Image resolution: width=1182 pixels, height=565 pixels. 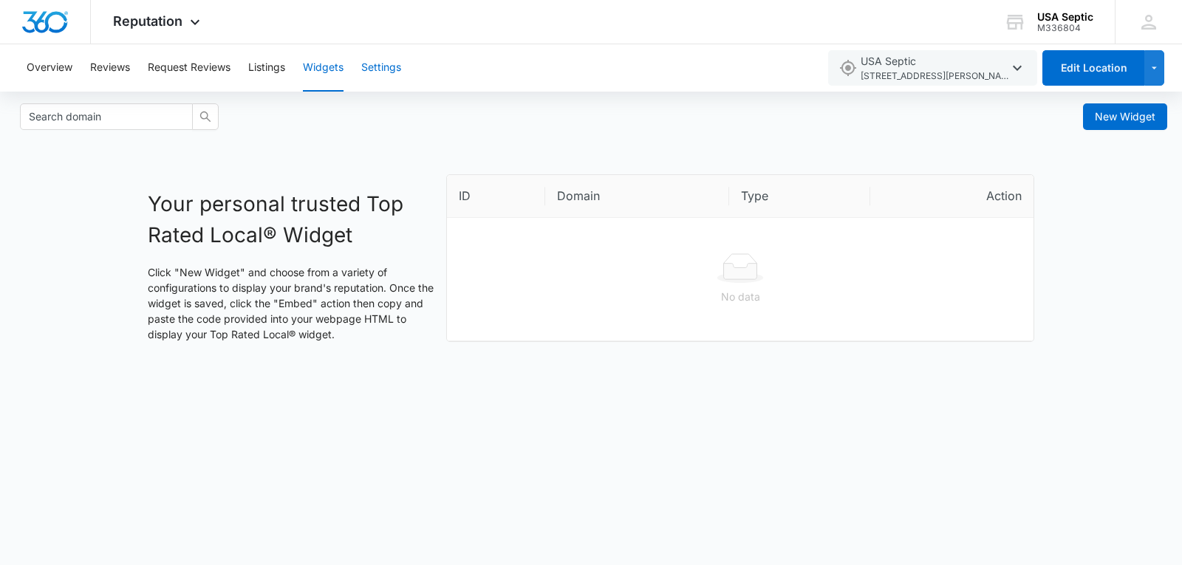 I want to click on span: search, so click(x=205, y=117).